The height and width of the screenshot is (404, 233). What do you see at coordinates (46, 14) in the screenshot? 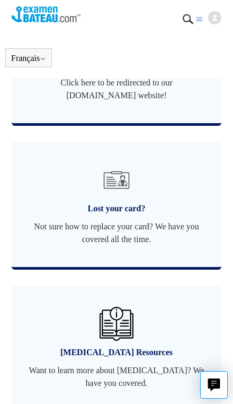
I see `img: Page d’accueil du Centre d’aide Examen Bateau` at bounding box center [46, 14].